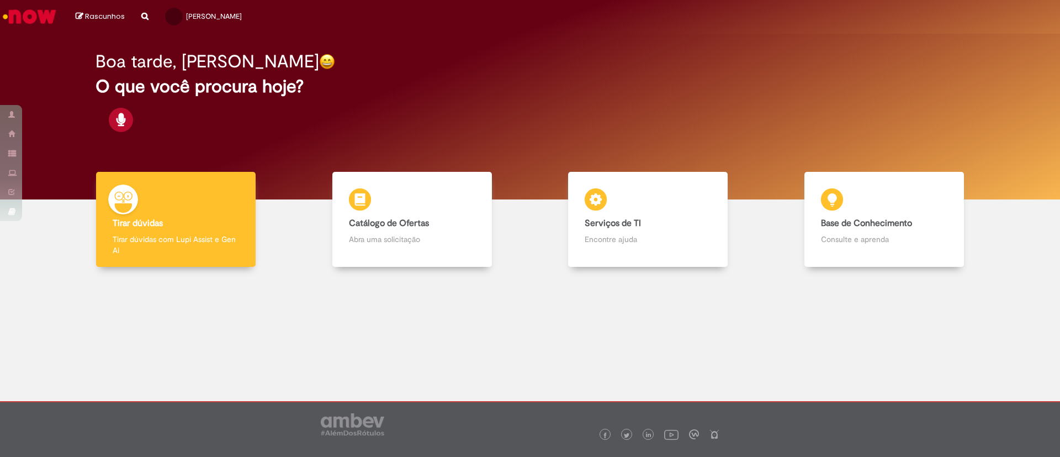  I want to click on p: Abra uma solicitação, so click(412, 239).